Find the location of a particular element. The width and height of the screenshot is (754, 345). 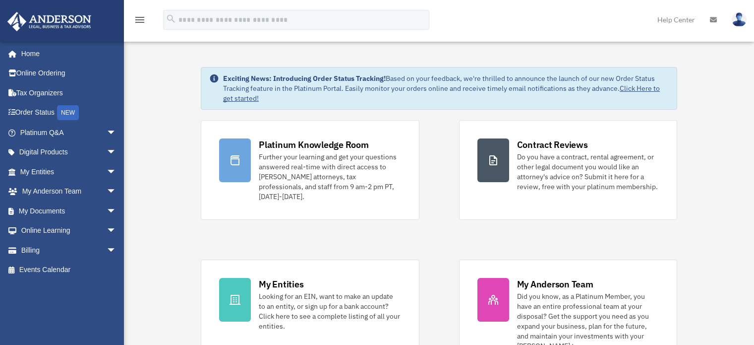

a: Contract Reviews Do you have a contract, rental agreement, or other legal document you would like... is located at coordinates (568, 170).